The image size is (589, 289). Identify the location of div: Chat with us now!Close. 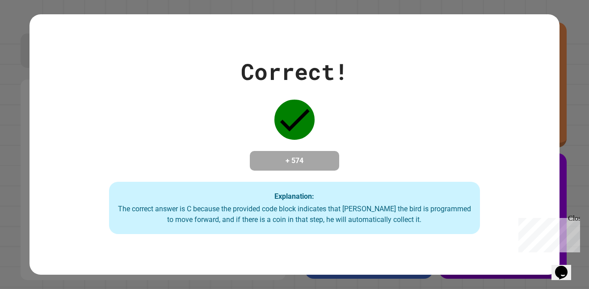
(33, 30).